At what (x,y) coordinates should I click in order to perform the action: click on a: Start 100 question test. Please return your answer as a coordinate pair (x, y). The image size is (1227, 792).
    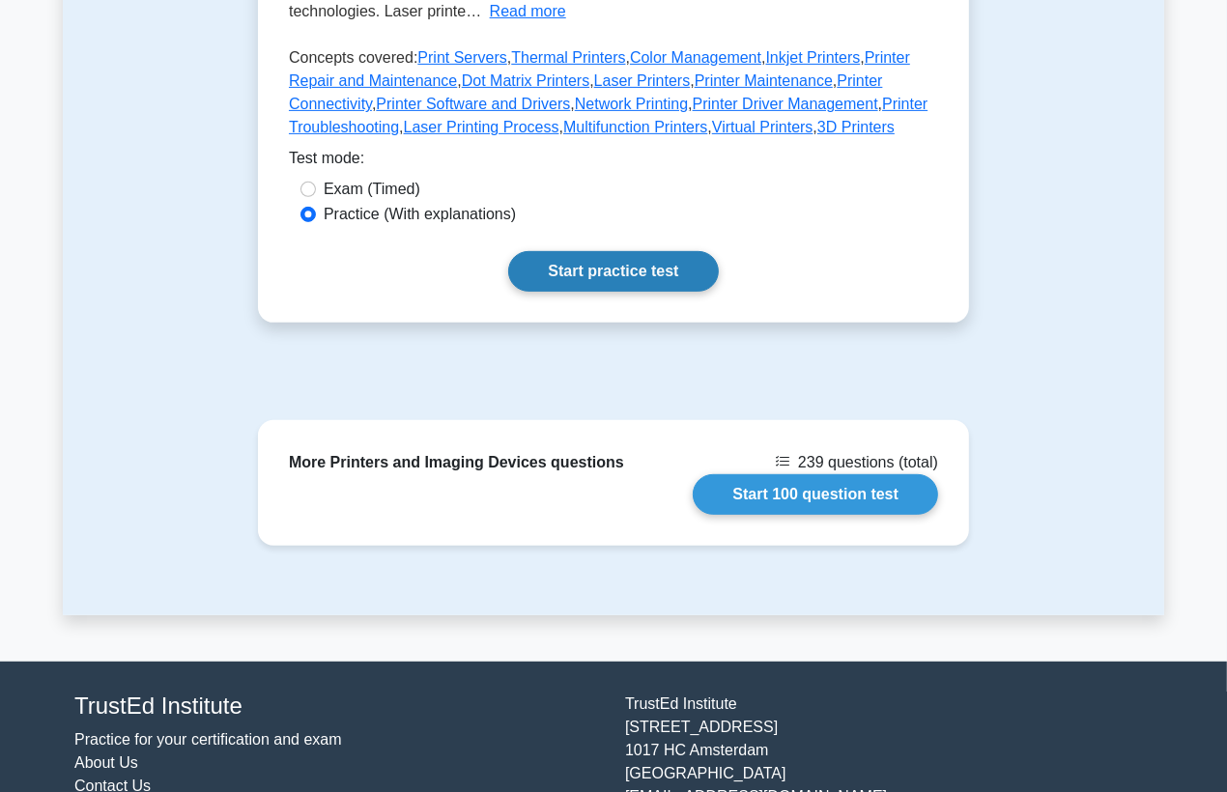
    Looking at the image, I should click on (815, 495).